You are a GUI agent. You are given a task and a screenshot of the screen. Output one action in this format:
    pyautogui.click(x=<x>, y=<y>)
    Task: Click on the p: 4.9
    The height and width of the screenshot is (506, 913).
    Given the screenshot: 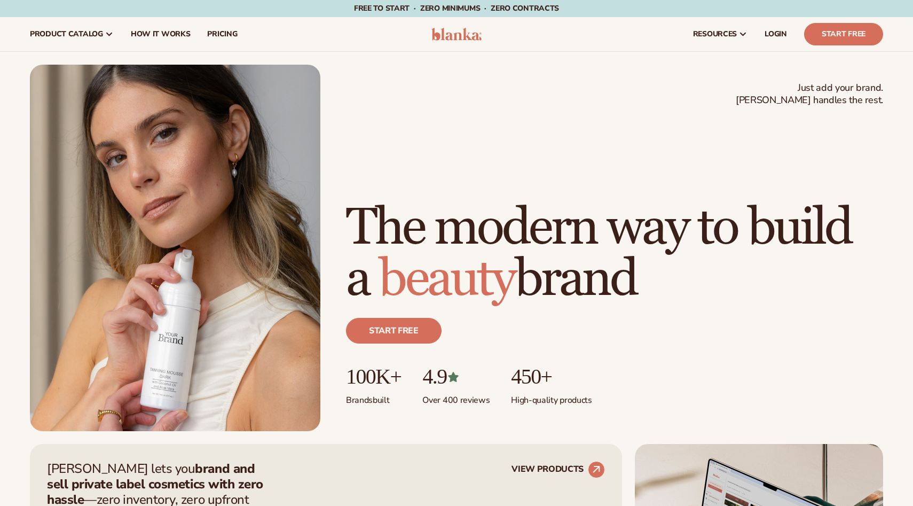 What is the action you would take?
    pyautogui.click(x=456, y=376)
    